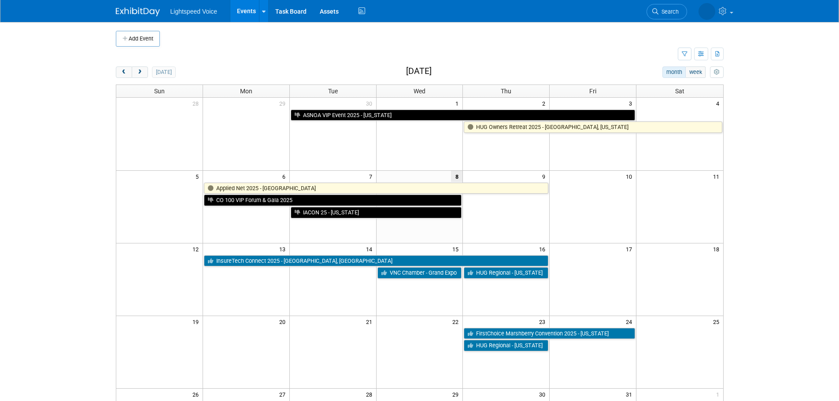  Describe the element at coordinates (456, 249) in the screenshot. I see `span: 15` at that location.